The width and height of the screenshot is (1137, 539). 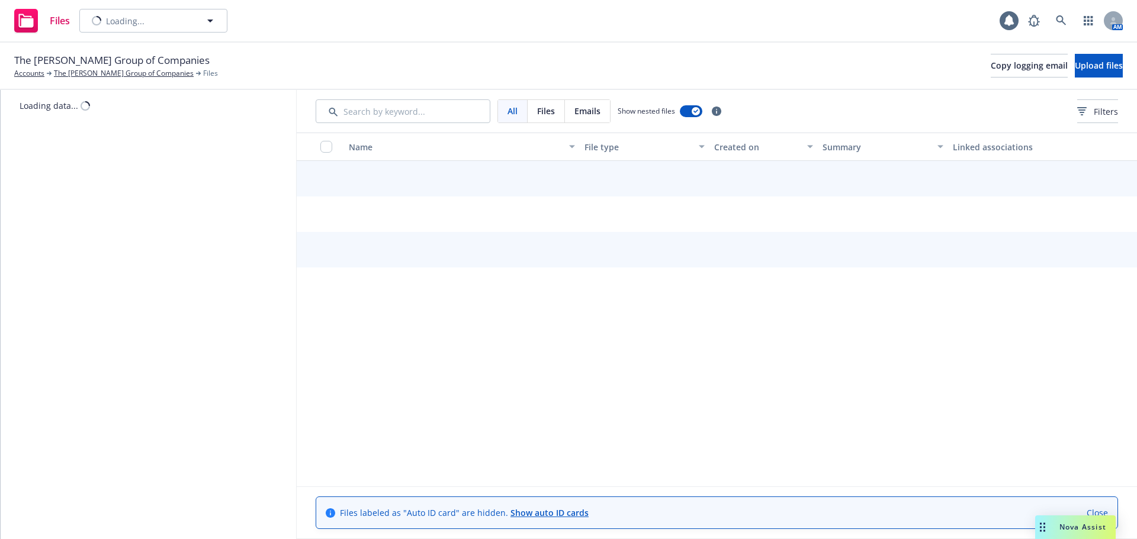 I want to click on div: Drag to move, so click(x=1042, y=527).